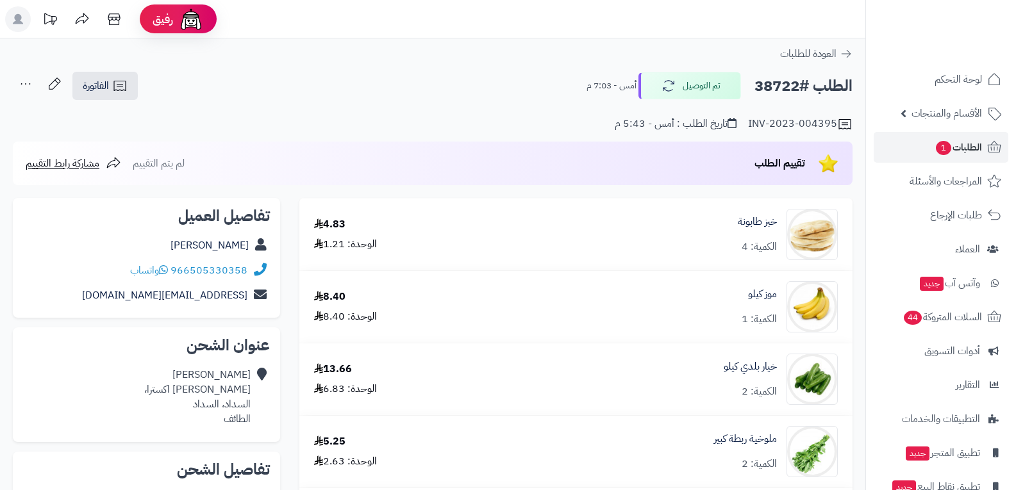 This screenshot has width=1016, height=490. Describe the element at coordinates (346, 462) in the screenshot. I see `div: الوحدة: 2.63` at that location.